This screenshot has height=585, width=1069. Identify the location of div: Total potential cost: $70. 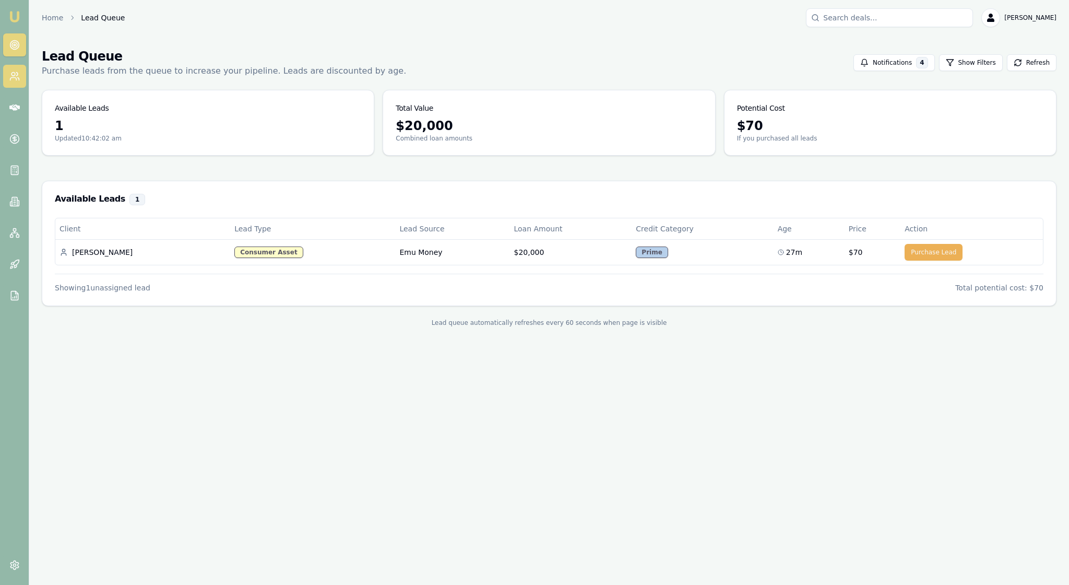
(999, 288).